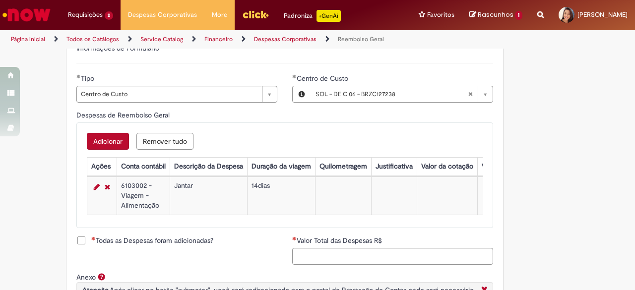  I want to click on span: Despesas Corporativas, so click(162, 15).